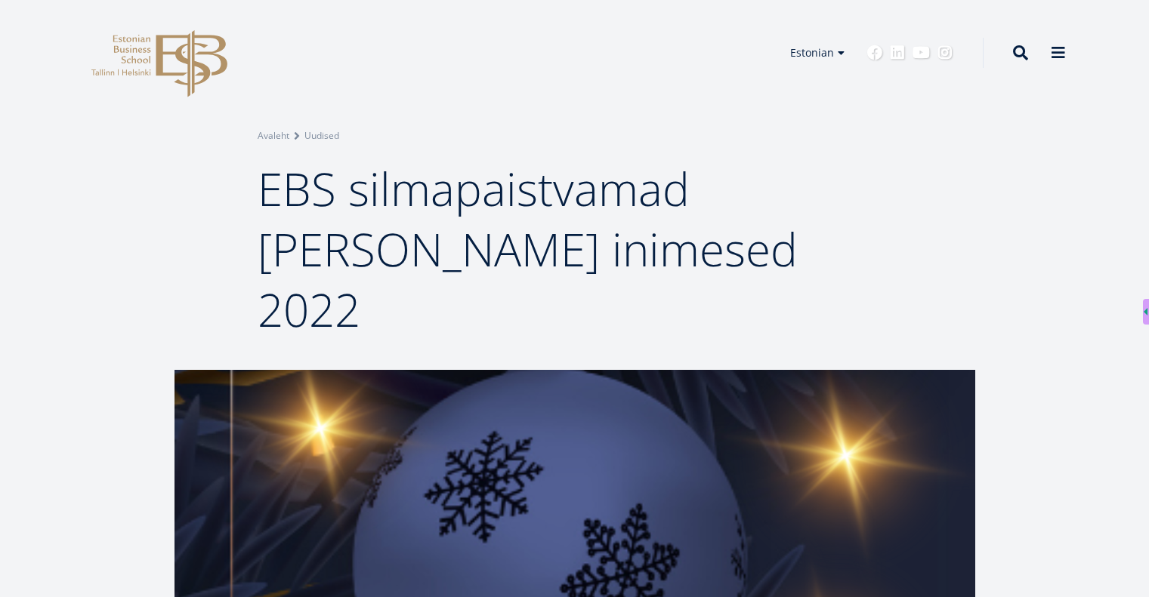 This screenshot has width=1149, height=597. Describe the element at coordinates (945, 53) in the screenshot. I see `a: Instagram` at that location.